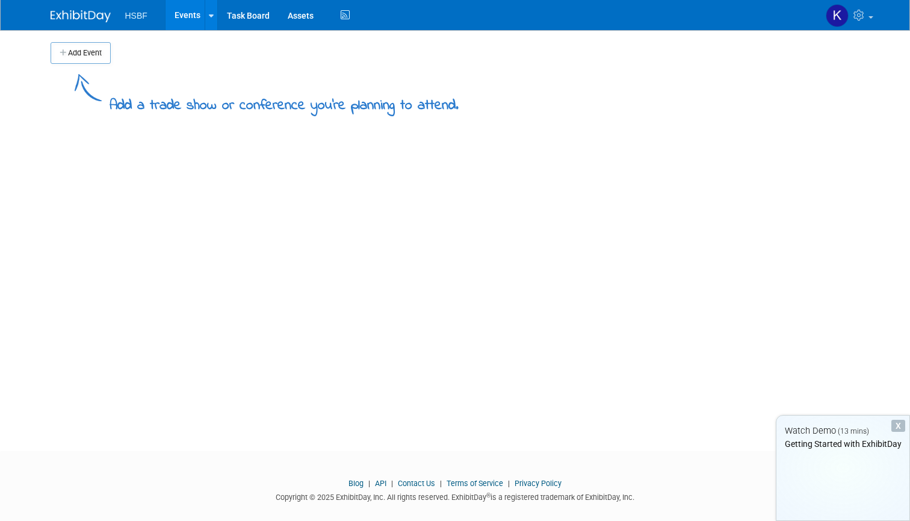  What do you see at coordinates (81, 16) in the screenshot?
I see `img: ExhibitDay` at bounding box center [81, 16].